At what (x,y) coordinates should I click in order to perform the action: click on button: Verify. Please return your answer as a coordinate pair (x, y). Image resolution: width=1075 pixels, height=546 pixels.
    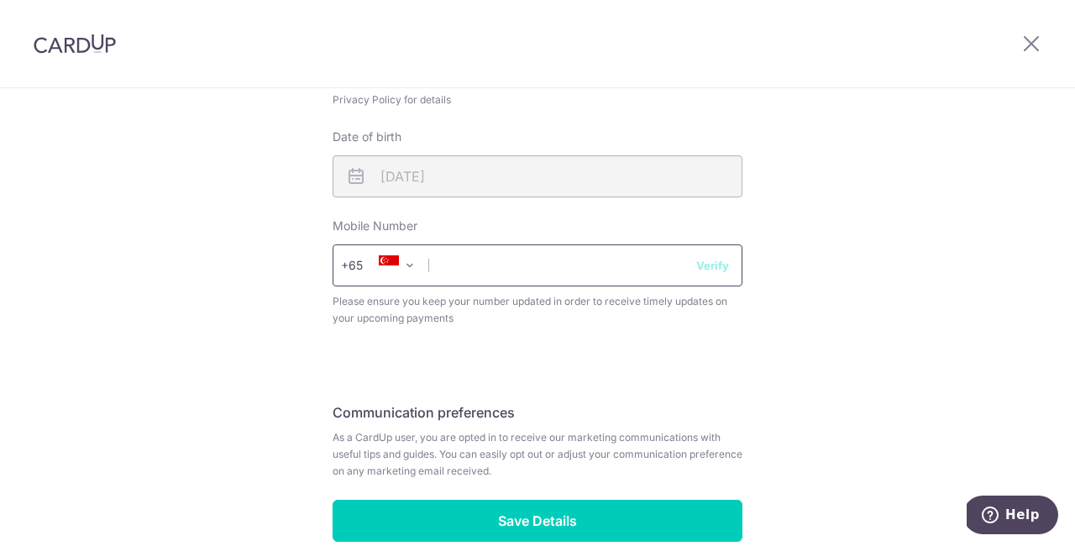
    Looking at the image, I should click on (712, 265).